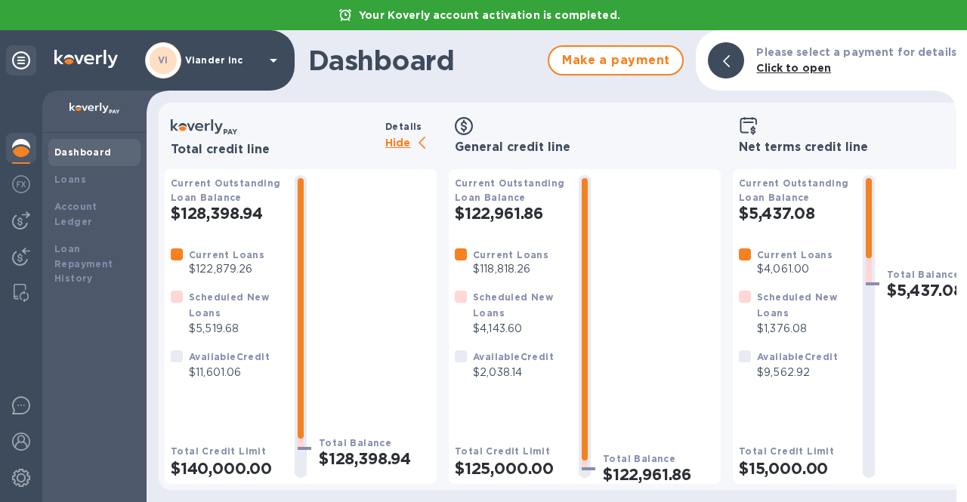  I want to click on h2: $15,000.00, so click(795, 468).